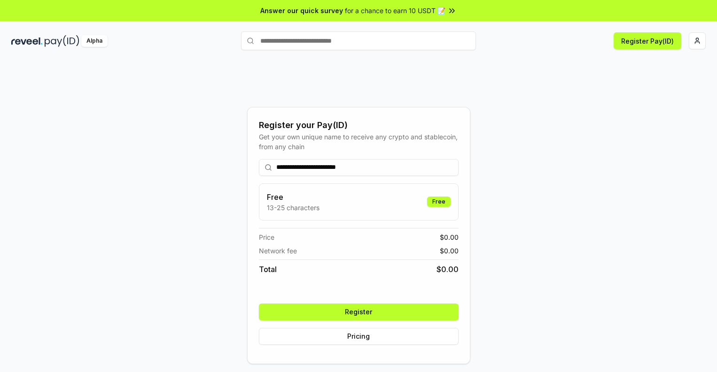 The image size is (717, 372). I want to click on div: Get your own unique name to receive any crypto and stablecoin, from any chain, so click(358, 142).